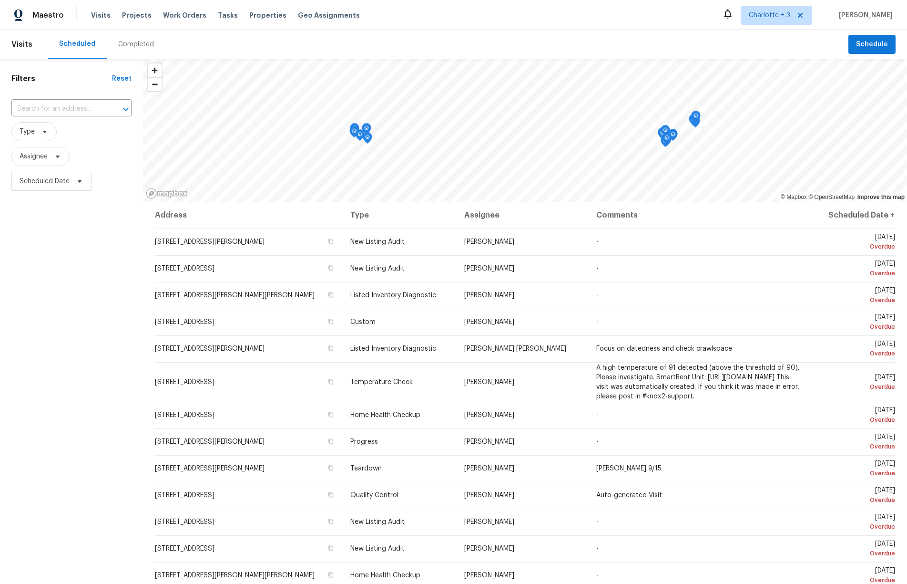 This screenshot has width=907, height=584. I want to click on a: OpenStreetMap, so click(832, 197).